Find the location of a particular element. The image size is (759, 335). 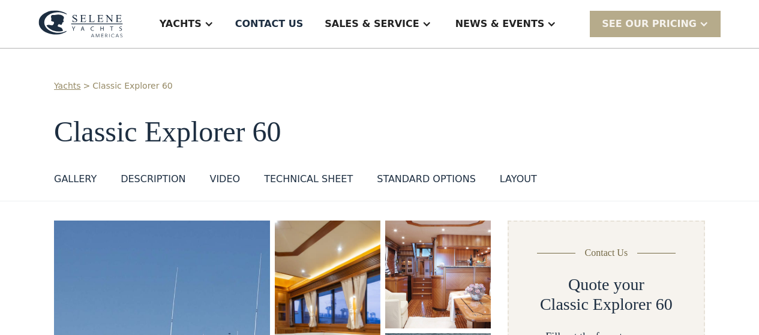

div: DESCRIPTION is located at coordinates (153, 179).